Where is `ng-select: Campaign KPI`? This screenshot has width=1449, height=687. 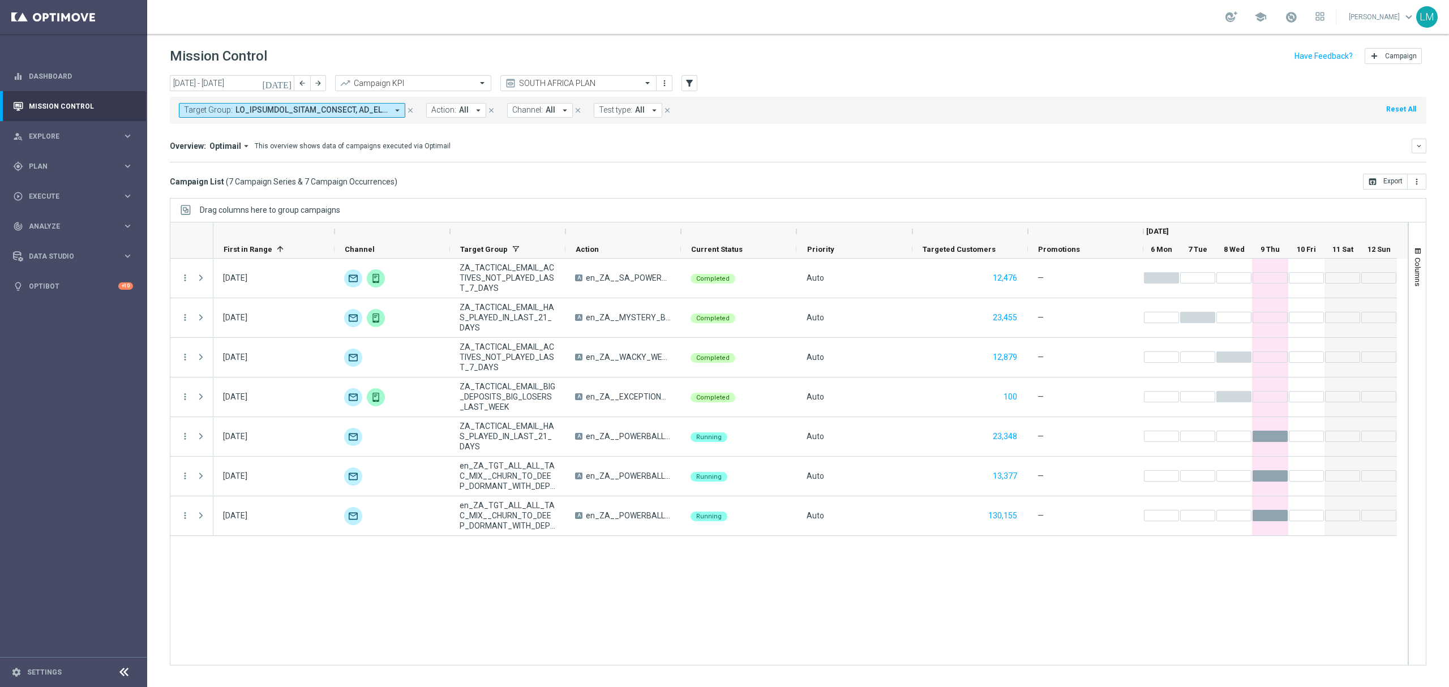 ng-select: Campaign KPI is located at coordinates (413, 83).